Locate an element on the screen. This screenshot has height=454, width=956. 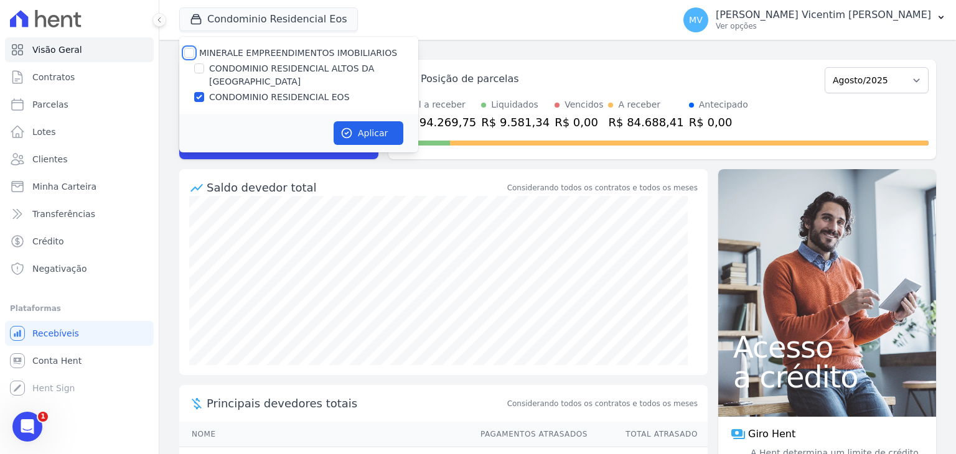
span: Principais devedores totais is located at coordinates (355, 403).